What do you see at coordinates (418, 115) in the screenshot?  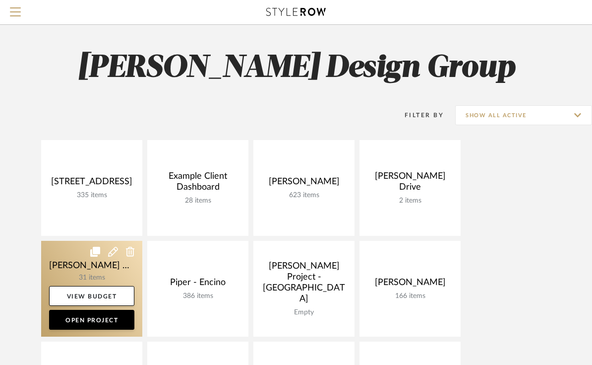 I see `div: Filter By` at bounding box center [418, 115].